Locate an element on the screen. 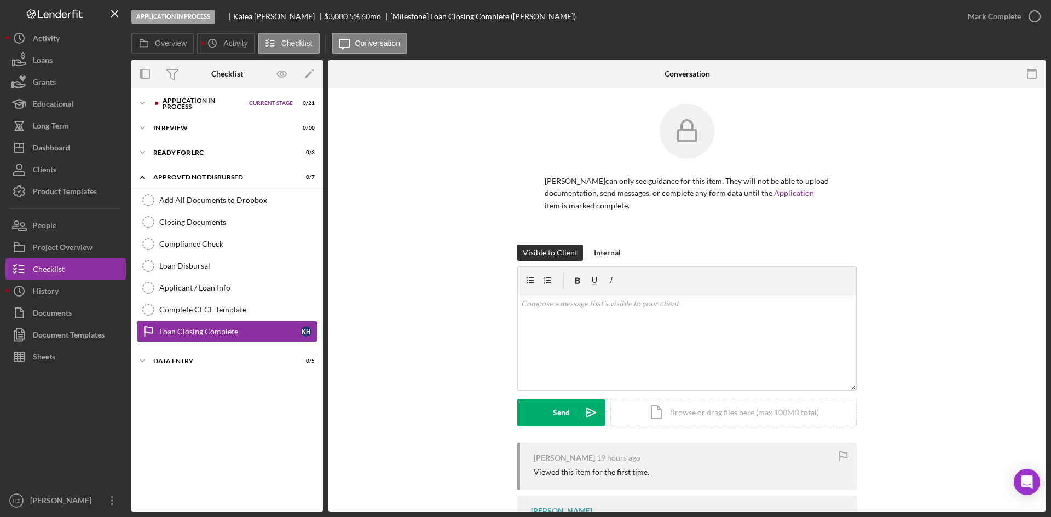  a: Document Templates is located at coordinates (66, 335).